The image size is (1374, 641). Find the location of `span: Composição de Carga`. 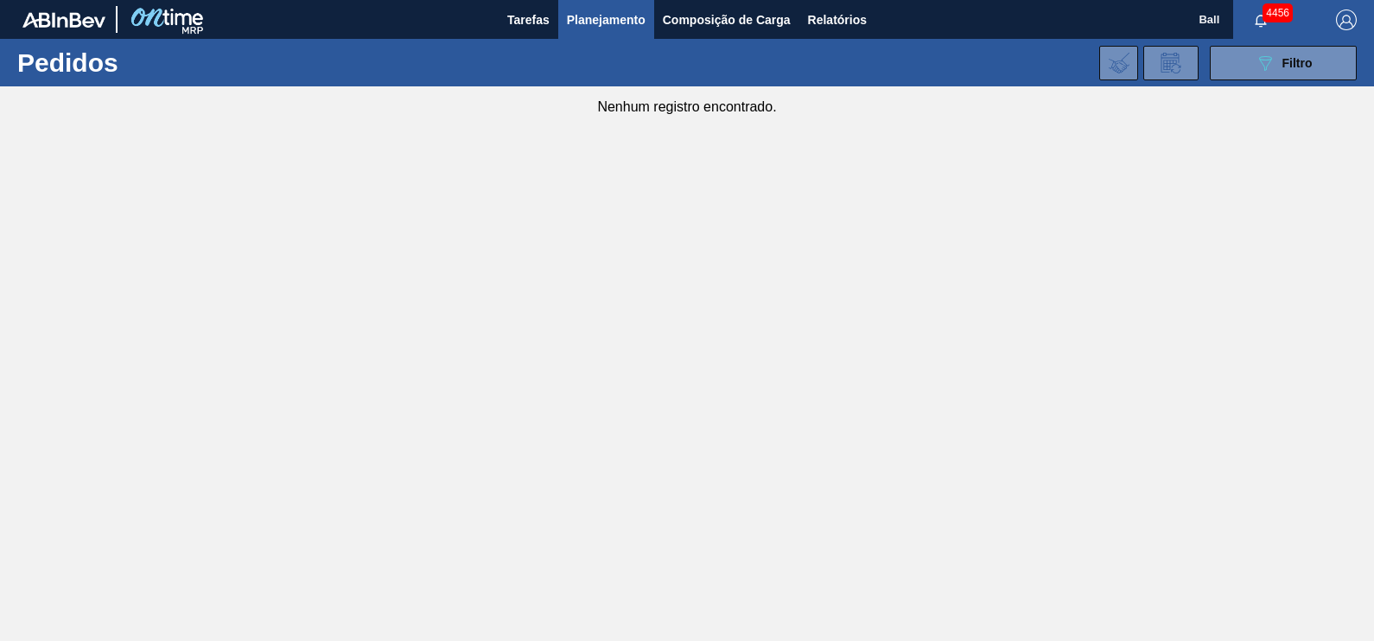

span: Composição de Carga is located at coordinates (727, 20).